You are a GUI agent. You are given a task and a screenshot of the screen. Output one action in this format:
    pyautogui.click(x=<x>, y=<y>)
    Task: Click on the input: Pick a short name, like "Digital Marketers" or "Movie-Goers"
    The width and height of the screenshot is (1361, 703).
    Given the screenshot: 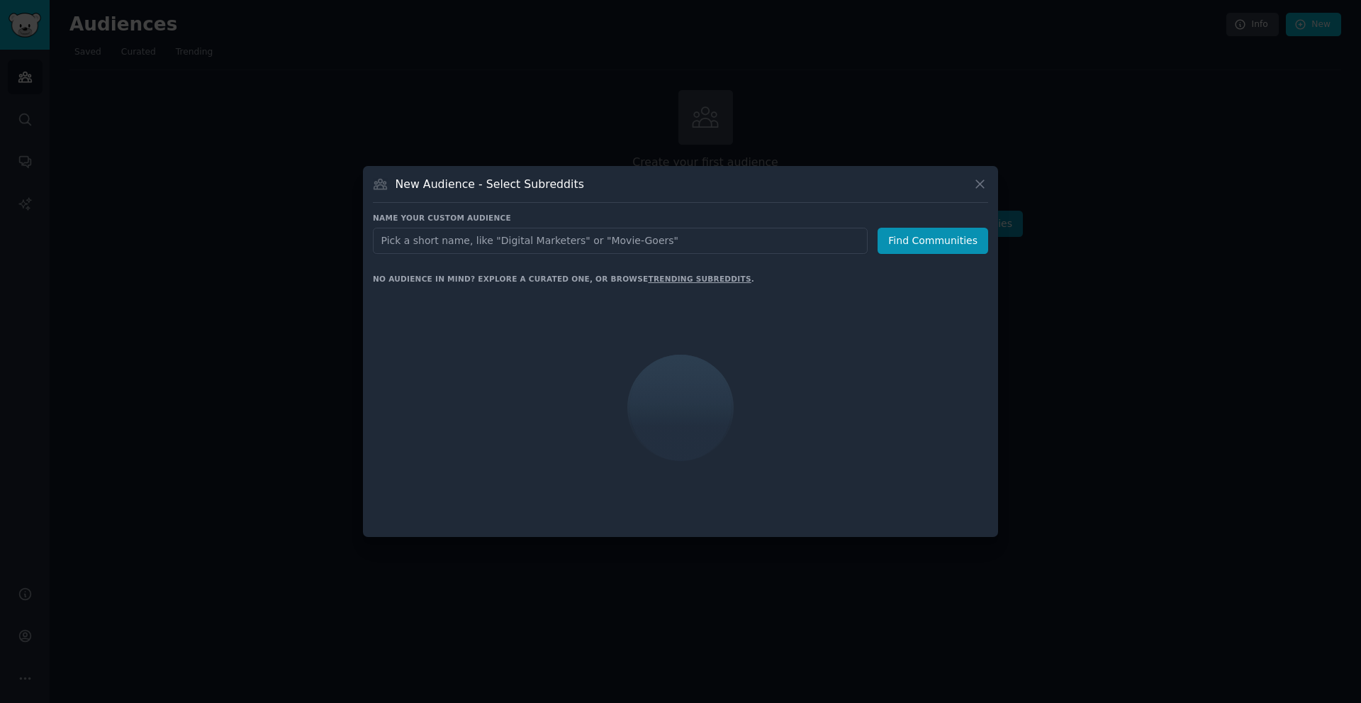 What is the action you would take?
    pyautogui.click(x=620, y=240)
    